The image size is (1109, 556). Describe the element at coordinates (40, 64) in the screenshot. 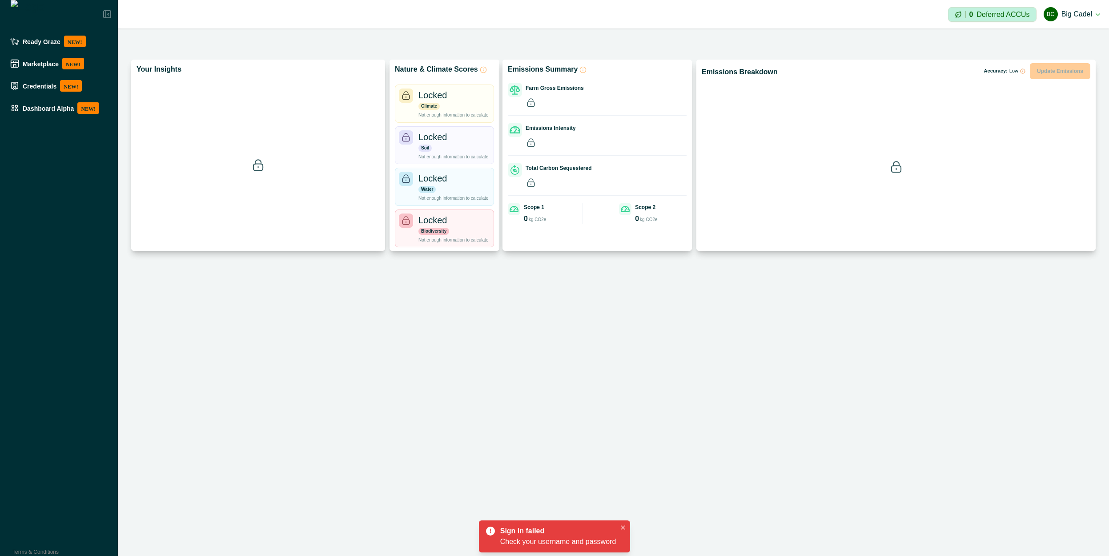

I see `p: Marketplace` at that location.